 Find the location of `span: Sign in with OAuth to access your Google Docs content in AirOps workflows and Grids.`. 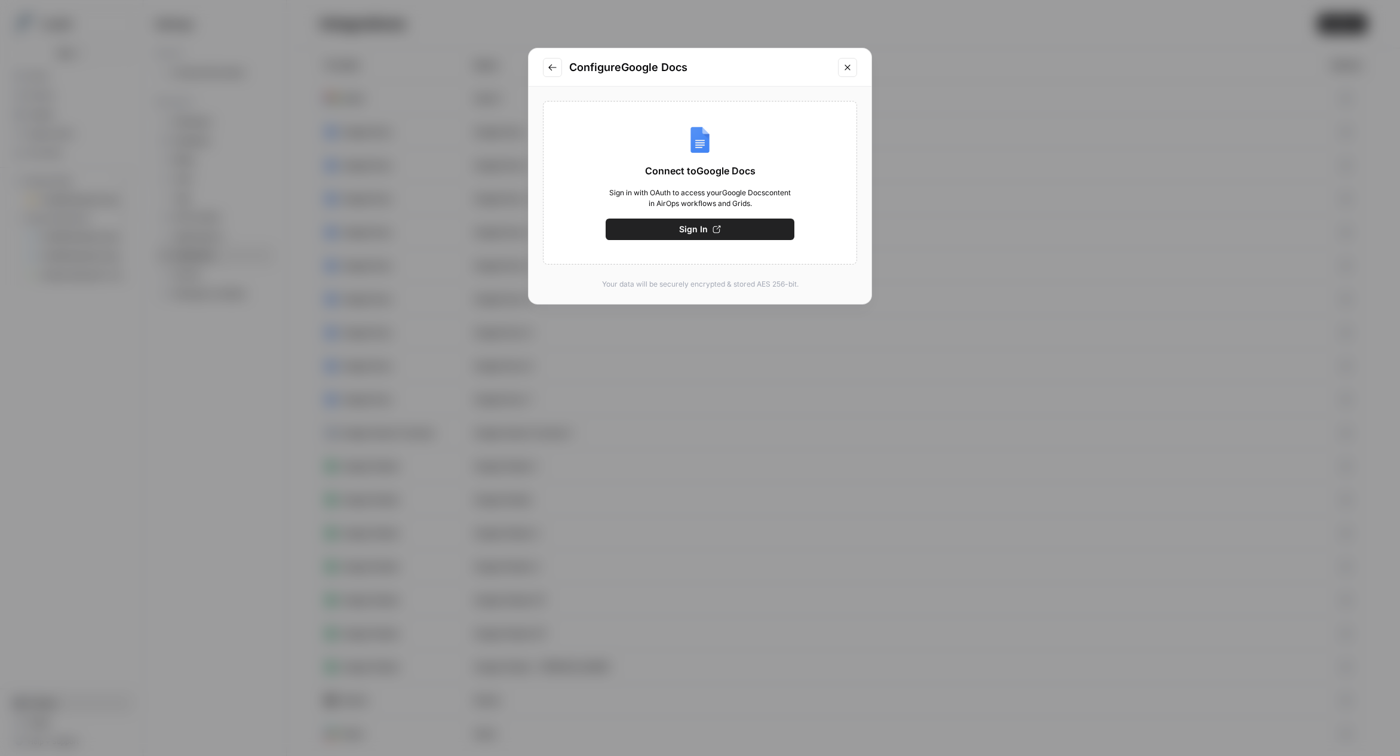

span: Sign in with OAuth to access your Google Docs content in AirOps workflows and Grids. is located at coordinates (700, 198).